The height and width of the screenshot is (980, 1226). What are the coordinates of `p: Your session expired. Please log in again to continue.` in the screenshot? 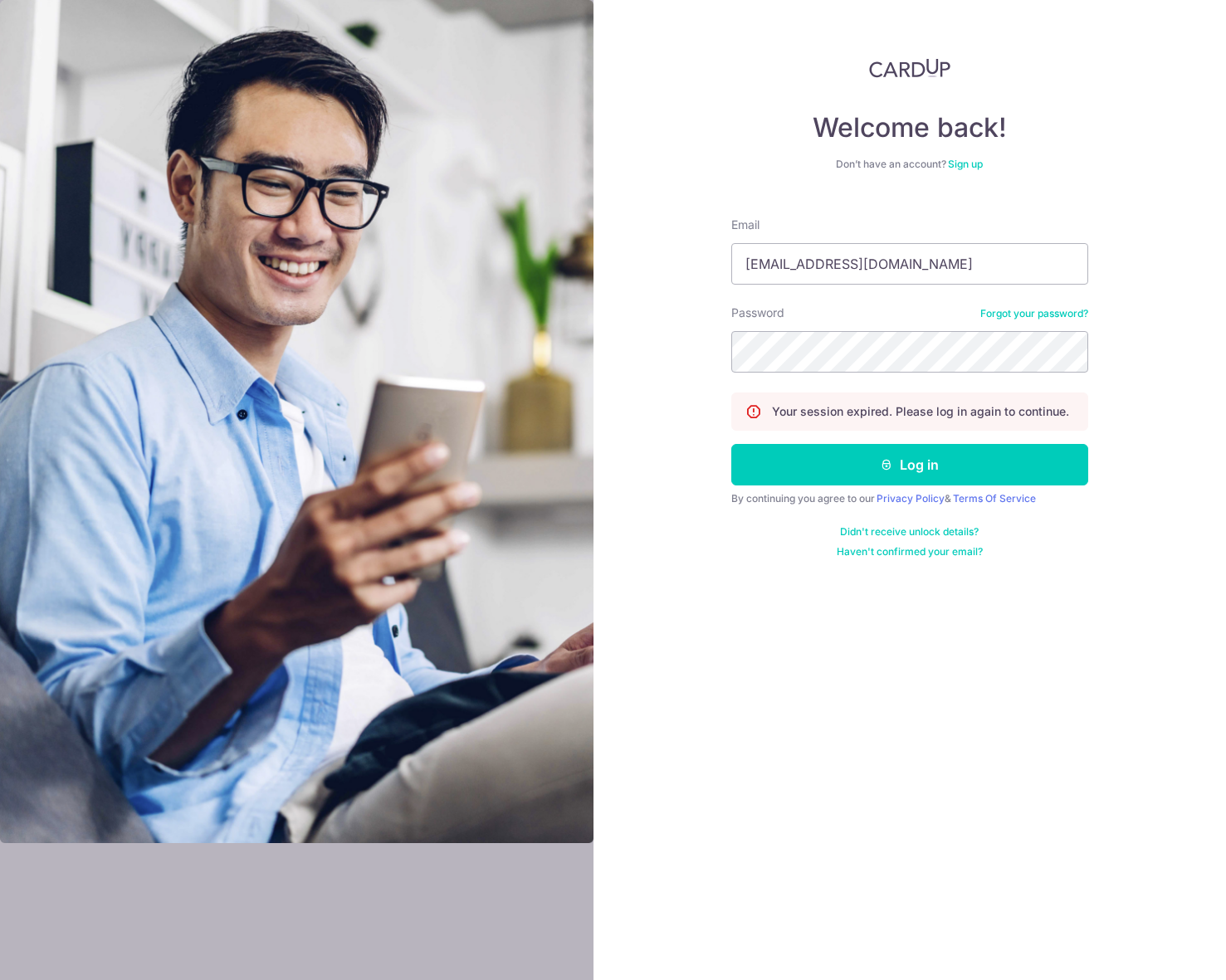 It's located at (920, 412).